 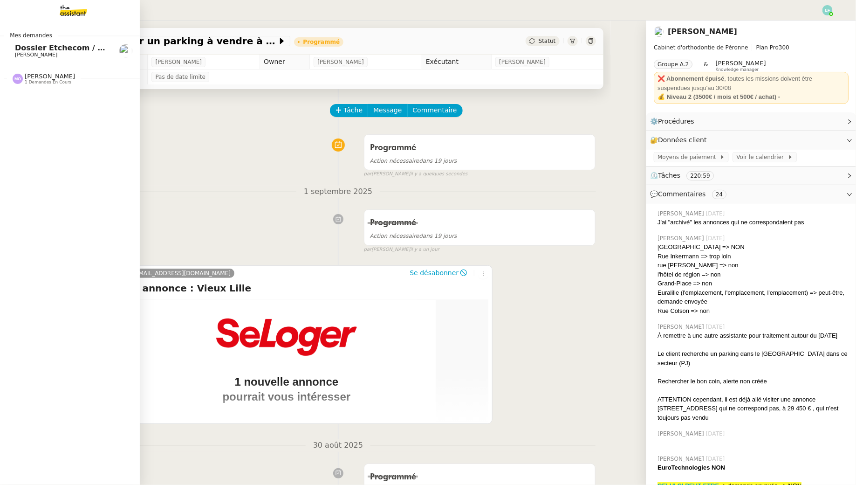 I want to click on h4: 1 nouvelle annonce : Vieux Lille, so click(x=287, y=288).